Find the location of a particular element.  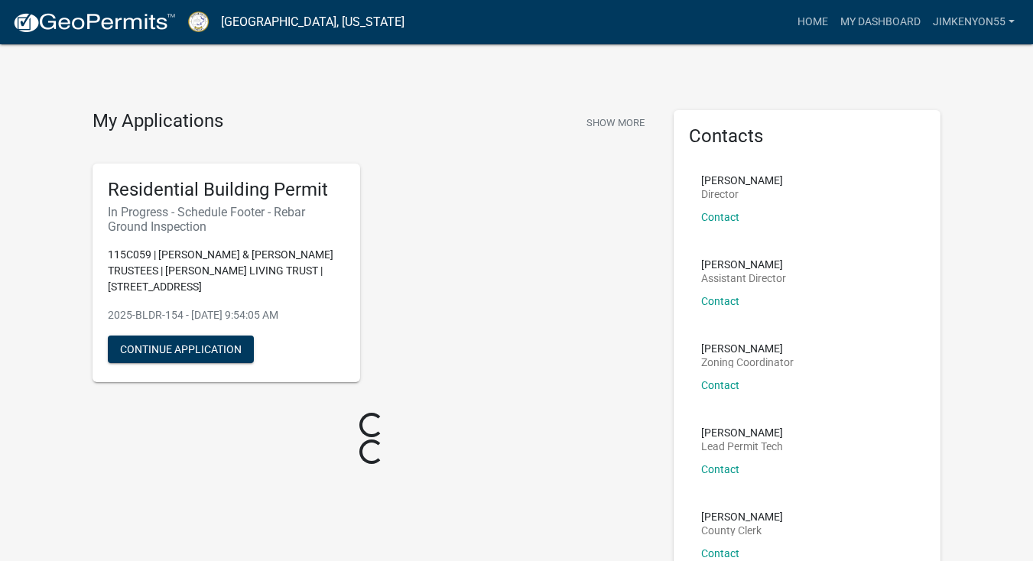

p: Zoning Coordinator is located at coordinates (747, 362).